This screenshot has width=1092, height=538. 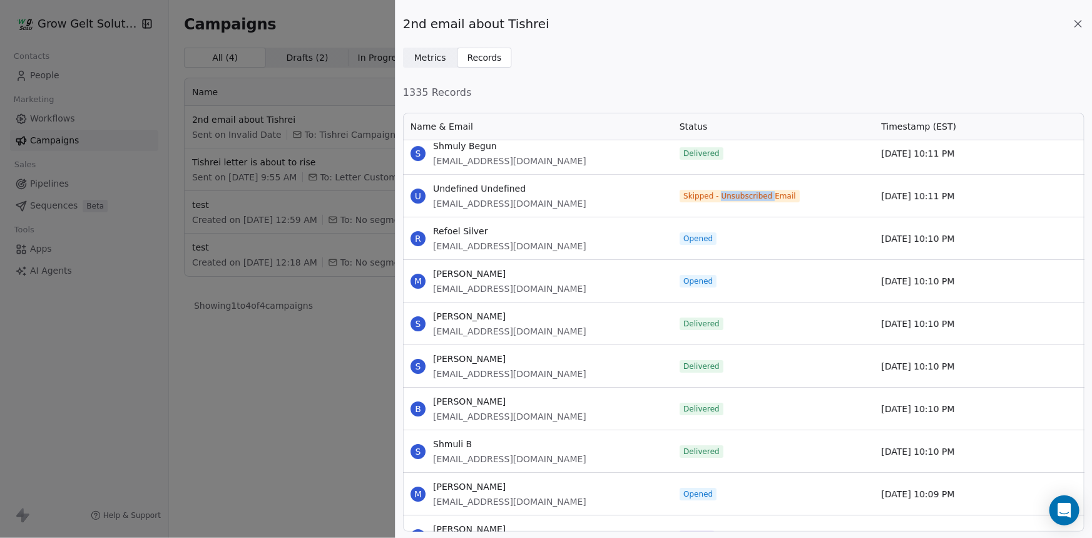 I want to click on div: Open Intercom Messenger, so click(x=1065, y=510).